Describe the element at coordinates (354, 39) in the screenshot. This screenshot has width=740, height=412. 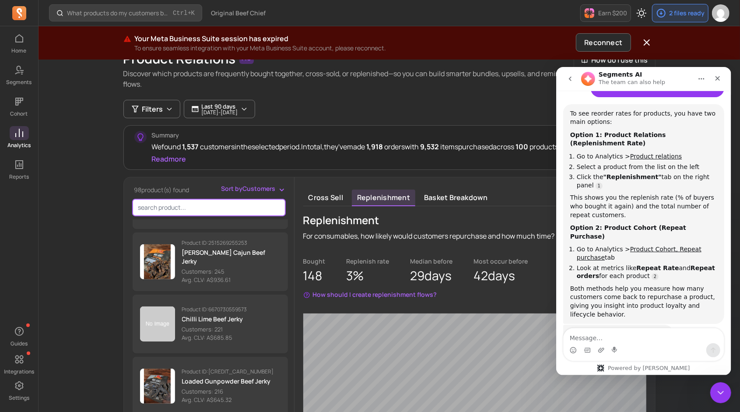
I see `p: Your Meta Business Suite session has expired` at that location.